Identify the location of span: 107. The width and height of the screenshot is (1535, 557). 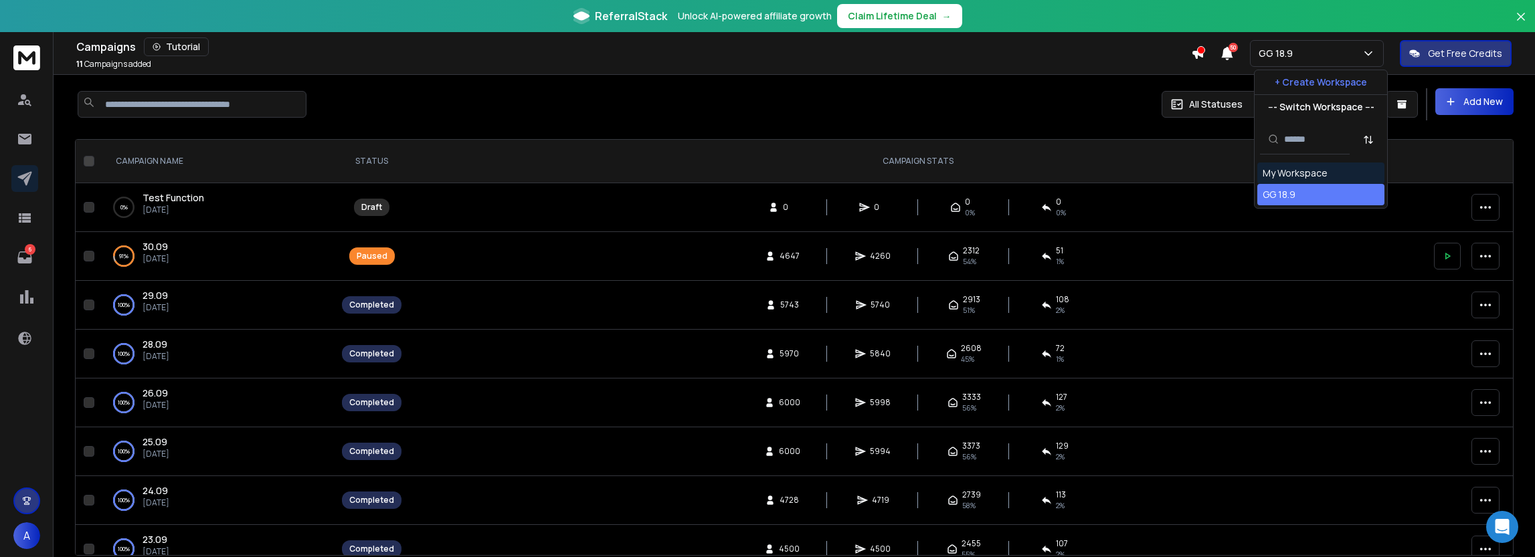
(1062, 544).